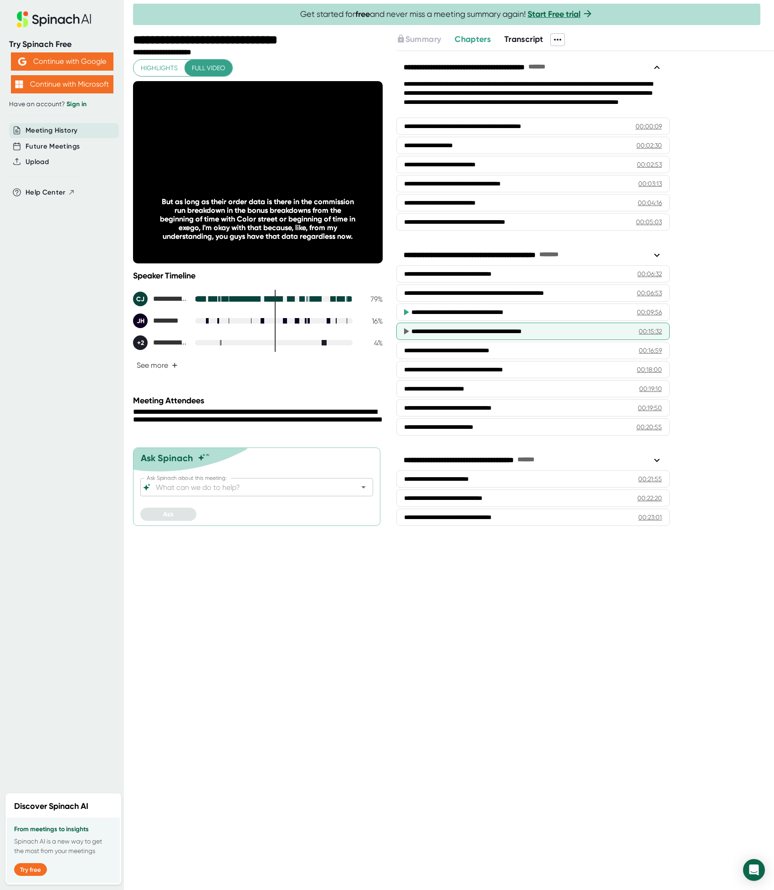 Image resolution: width=774 pixels, height=890 pixels. What do you see at coordinates (140, 299) in the screenshot?
I see `div: CJ` at bounding box center [140, 299].